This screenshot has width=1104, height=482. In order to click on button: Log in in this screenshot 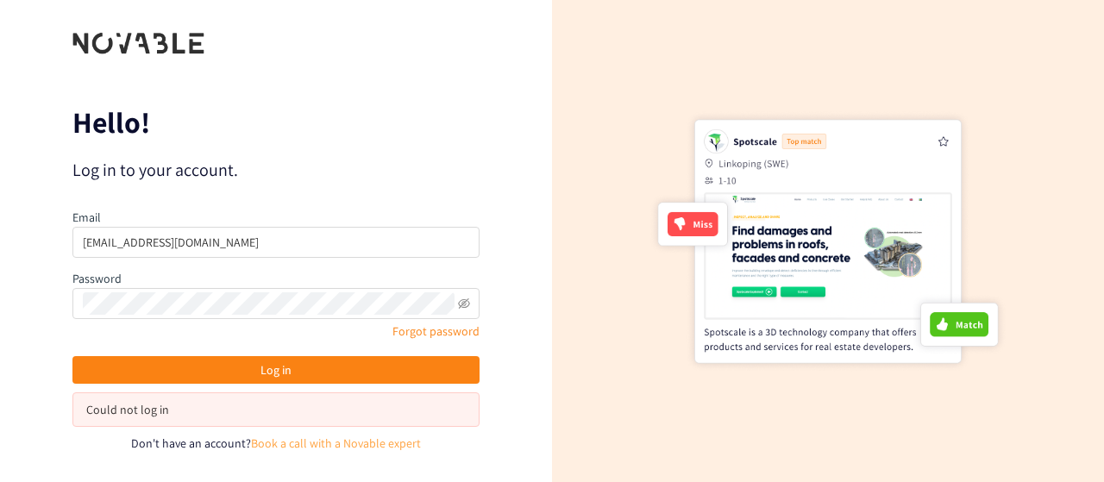, I will do `click(276, 370)`.